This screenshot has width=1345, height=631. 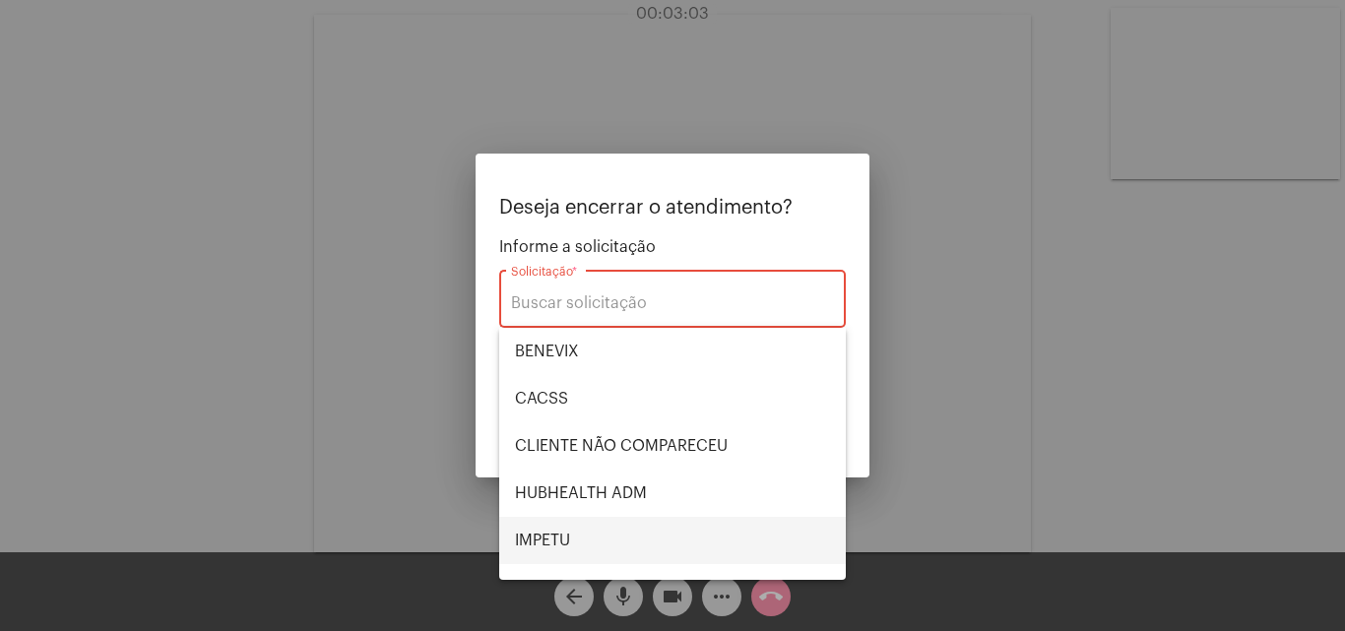 What do you see at coordinates (673, 208) in the screenshot?
I see `p: Deseja encerrar o atendimento?` at bounding box center [673, 208].